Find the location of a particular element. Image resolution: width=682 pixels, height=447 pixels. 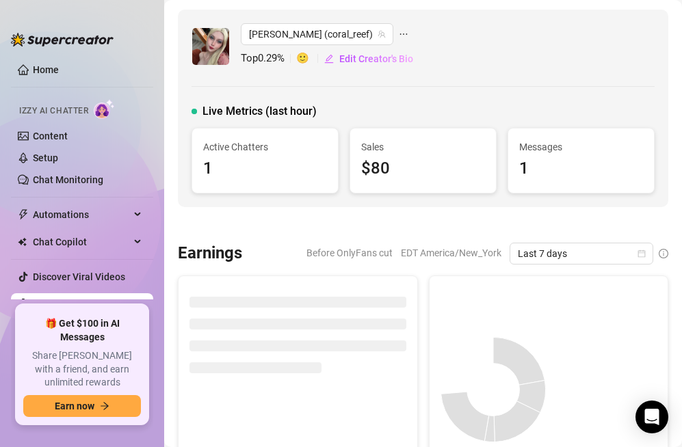

div: $80 is located at coordinates (422, 169).